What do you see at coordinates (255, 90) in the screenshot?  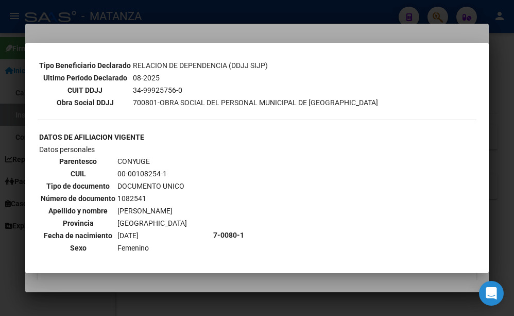 I see `td: 34-99925756-0` at bounding box center [255, 90].